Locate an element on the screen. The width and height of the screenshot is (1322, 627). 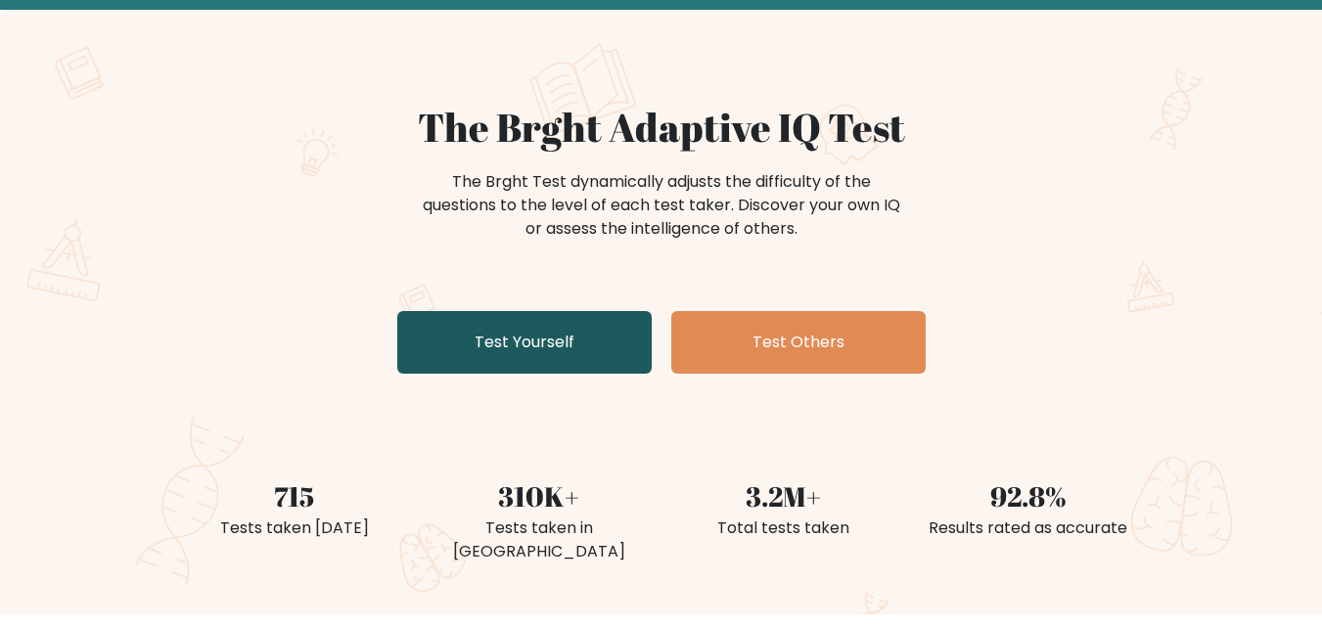
div: 310K+ is located at coordinates (539, 496).